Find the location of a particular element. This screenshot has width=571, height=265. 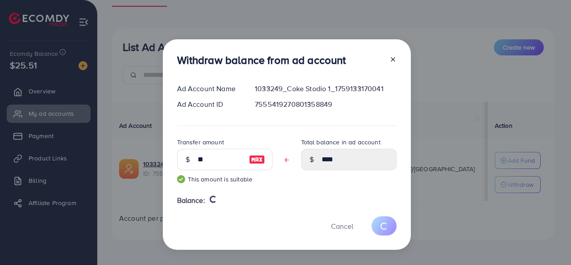

div: 7555419270801358849 is located at coordinates (325, 104).